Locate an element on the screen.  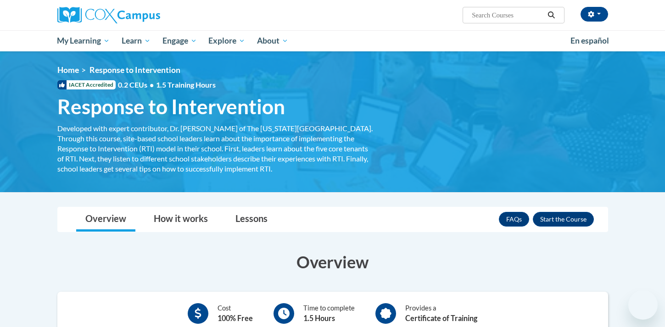
button: Account Settings is located at coordinates (594, 14).